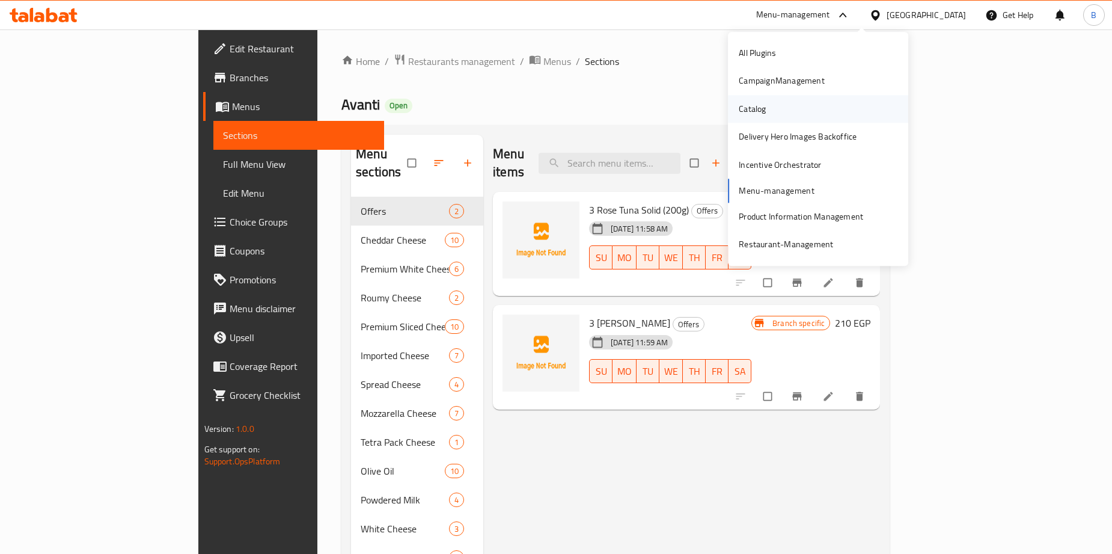  I want to click on span: Powdered Milk, so click(404, 499).